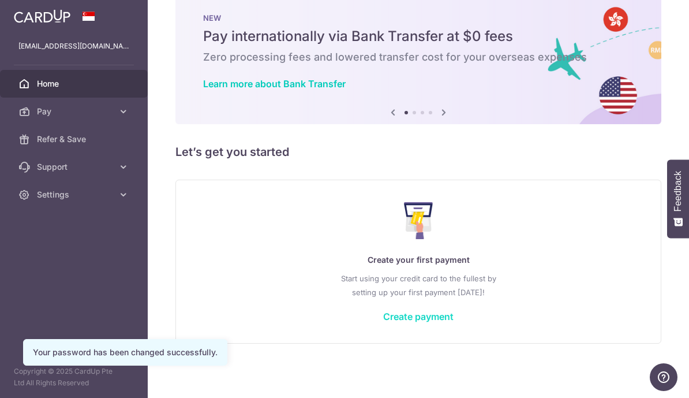 The width and height of the screenshot is (689, 398). What do you see at coordinates (419, 18) in the screenshot?
I see `p: NEW` at bounding box center [419, 18].